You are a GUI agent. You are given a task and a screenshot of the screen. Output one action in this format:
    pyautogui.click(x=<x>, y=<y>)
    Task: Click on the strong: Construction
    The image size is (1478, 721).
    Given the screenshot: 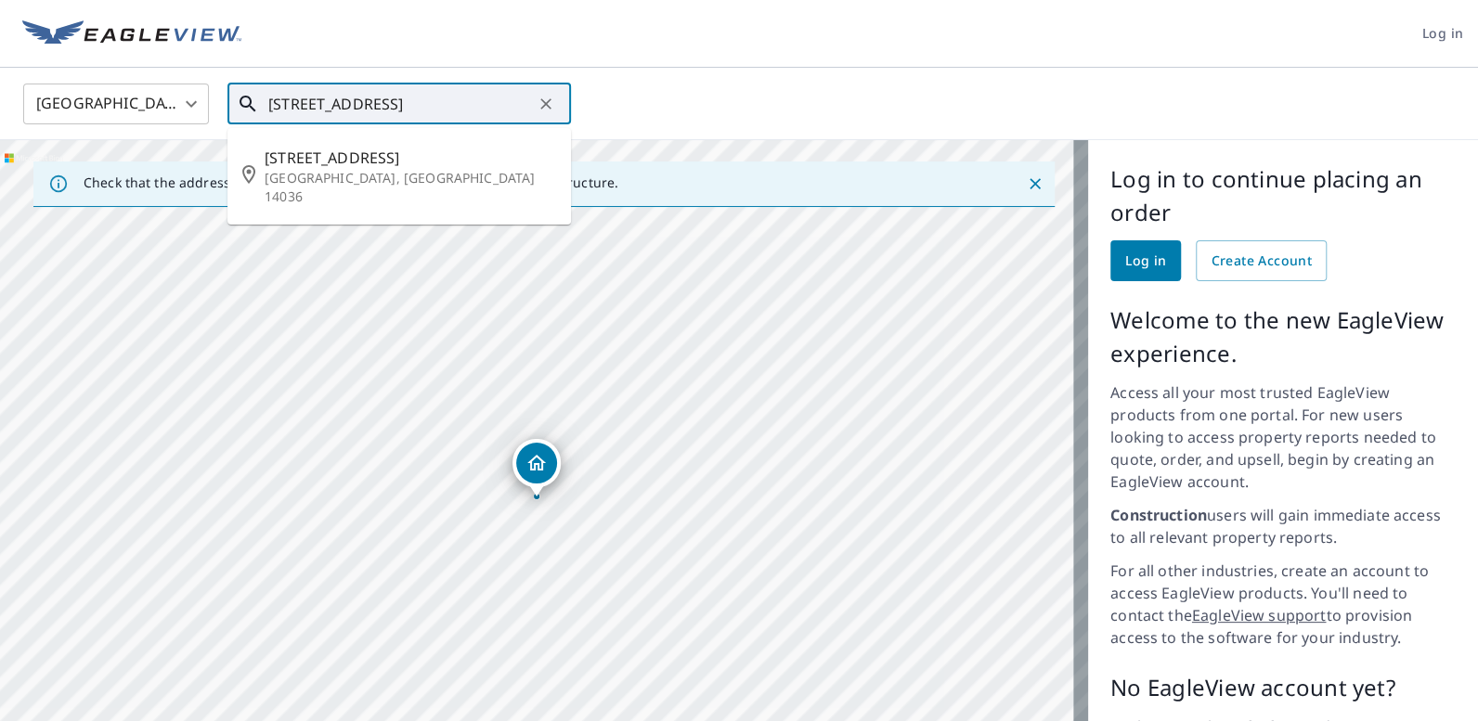 What is the action you would take?
    pyautogui.click(x=1159, y=515)
    